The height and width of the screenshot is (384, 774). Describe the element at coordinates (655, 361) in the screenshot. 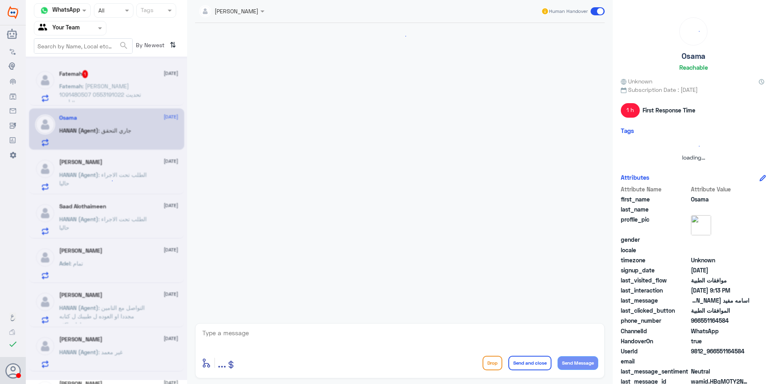

I see `span: email` at that location.